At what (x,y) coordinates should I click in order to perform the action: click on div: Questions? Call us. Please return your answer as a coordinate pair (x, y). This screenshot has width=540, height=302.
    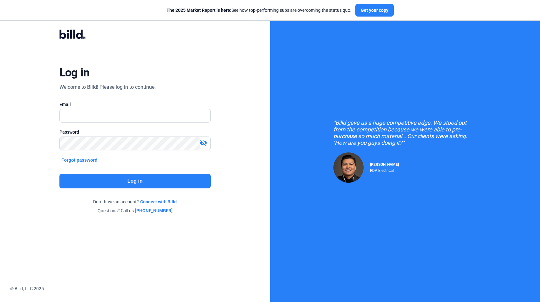
    Looking at the image, I should click on (135, 210).